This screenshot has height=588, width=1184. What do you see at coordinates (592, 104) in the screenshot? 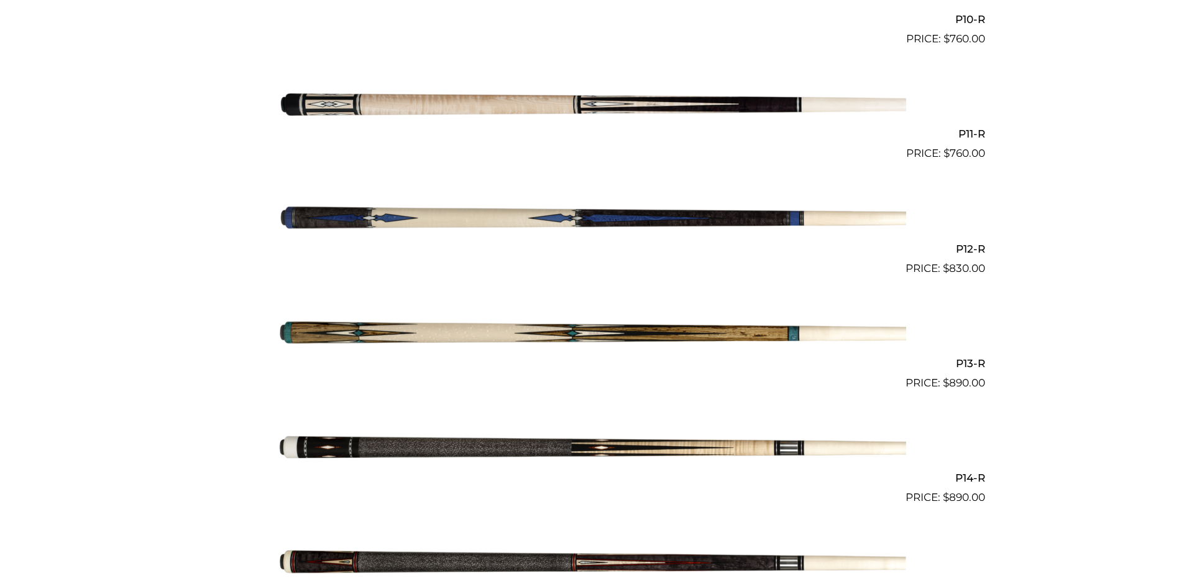
I see `img: P11-R` at bounding box center [592, 104].